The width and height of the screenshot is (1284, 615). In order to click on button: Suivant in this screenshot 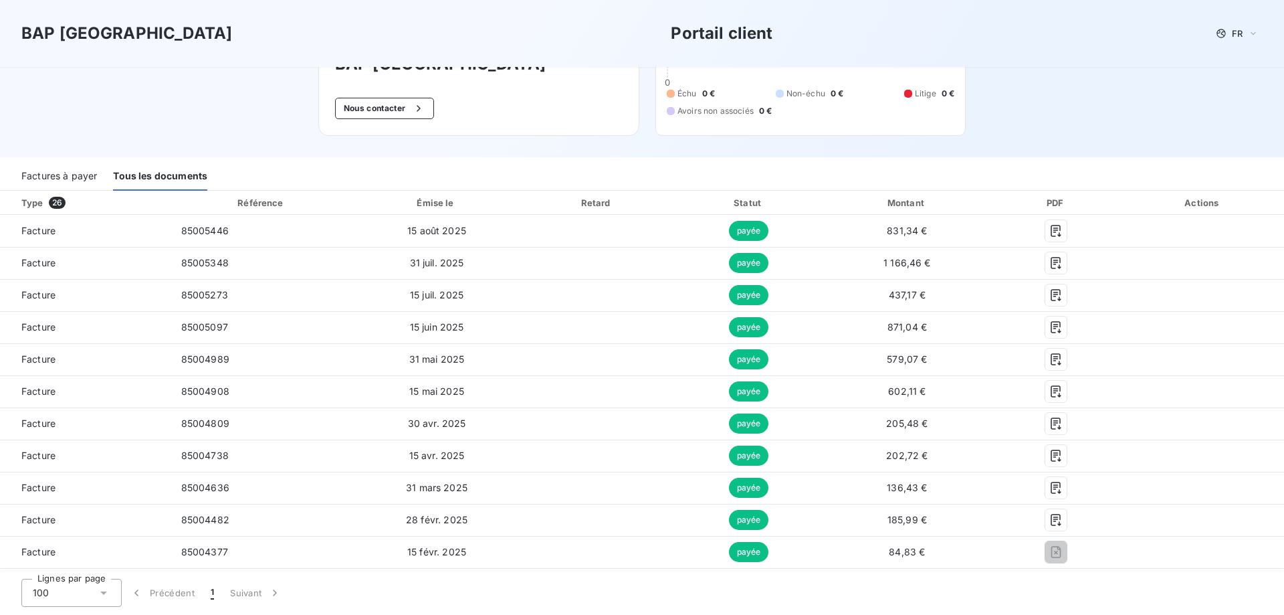, I will do `click(255, 593)`.